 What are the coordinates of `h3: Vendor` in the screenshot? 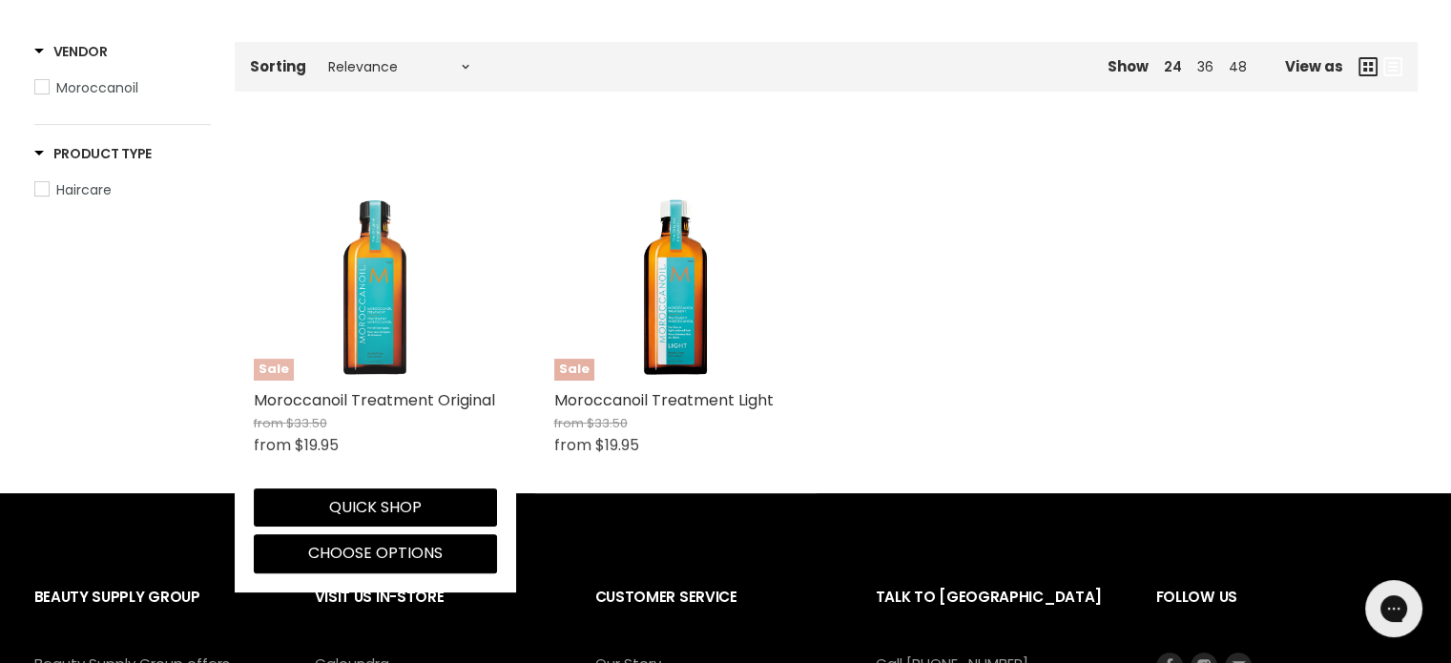 It's located at (71, 52).